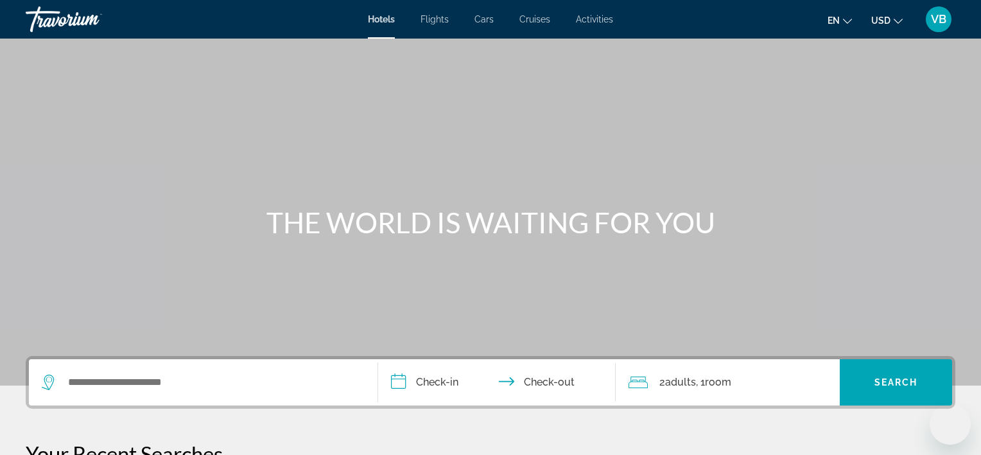 This screenshot has height=455, width=981. Describe the element at coordinates (535, 19) in the screenshot. I see `span: Cruises` at that location.